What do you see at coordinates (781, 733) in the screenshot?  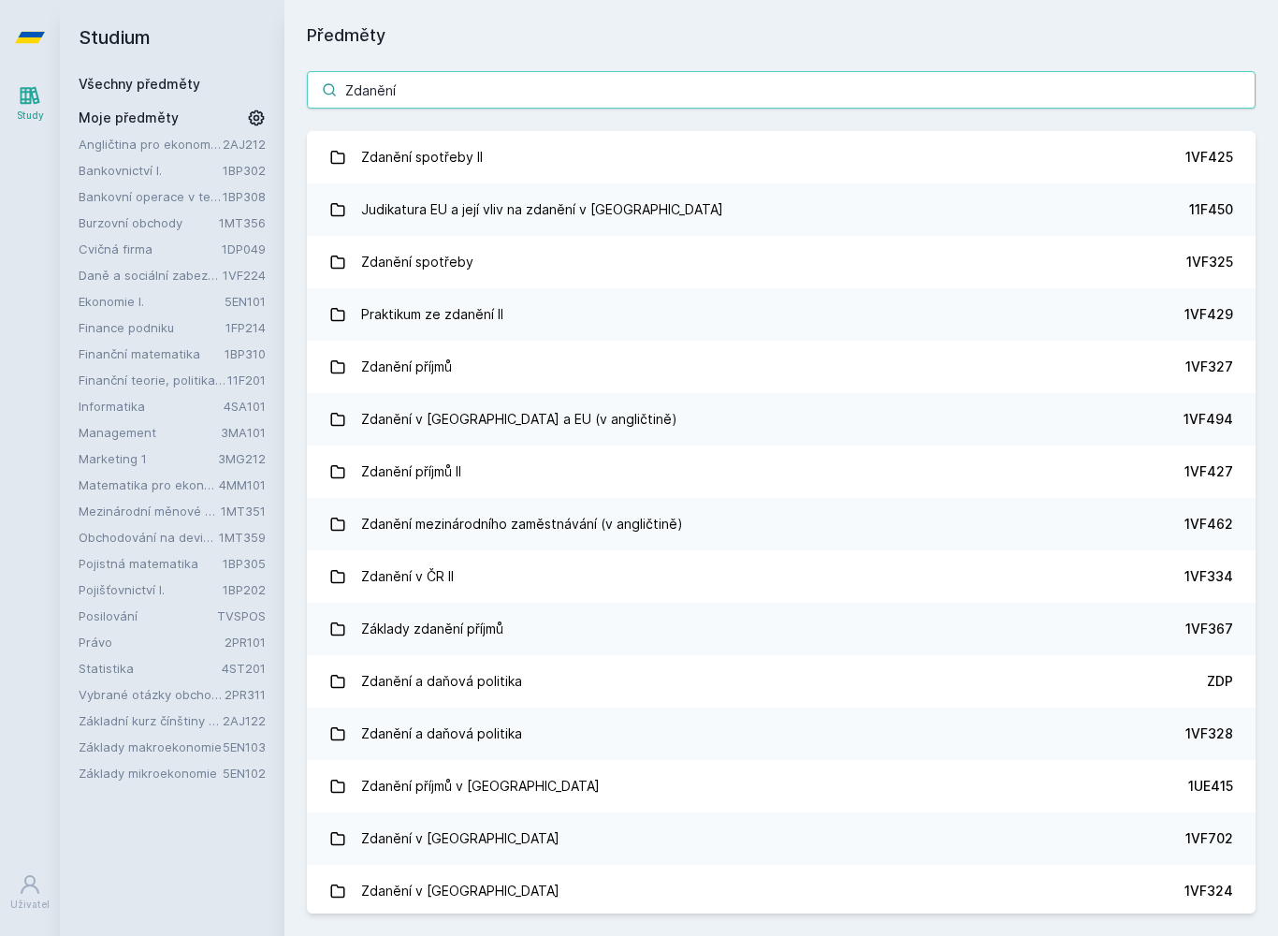 I see `a: Zdanění a daňová politika 1VF328` at bounding box center [781, 733].